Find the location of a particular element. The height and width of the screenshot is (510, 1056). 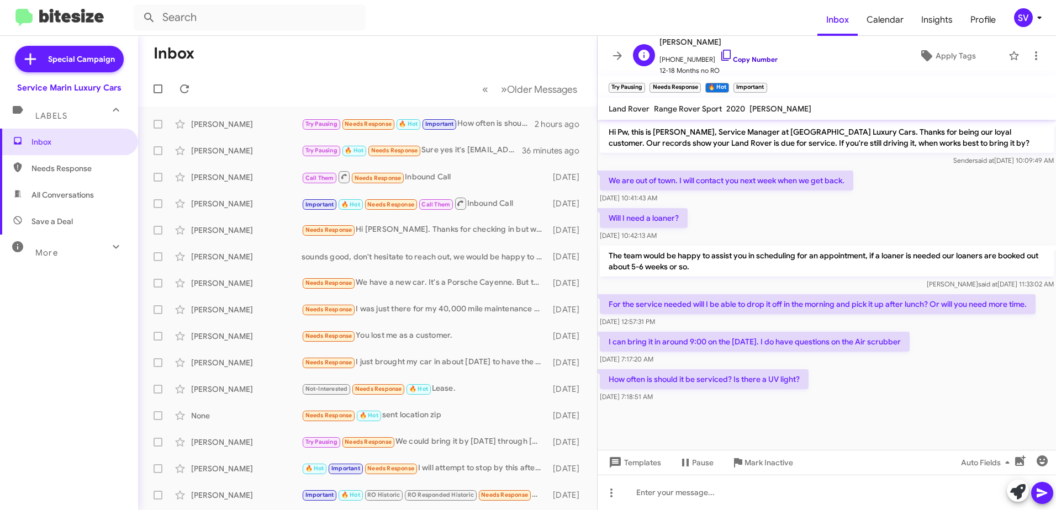

div: 2 hours ago is located at coordinates (561, 124).